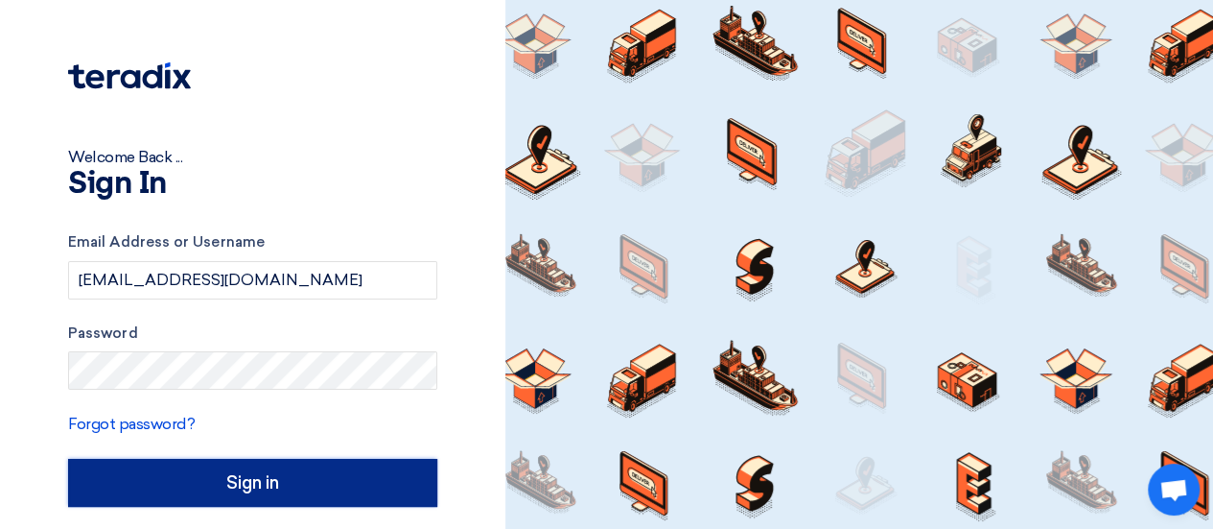 This screenshot has height=529, width=1213. I want to click on a: Forgot password?, so click(131, 423).